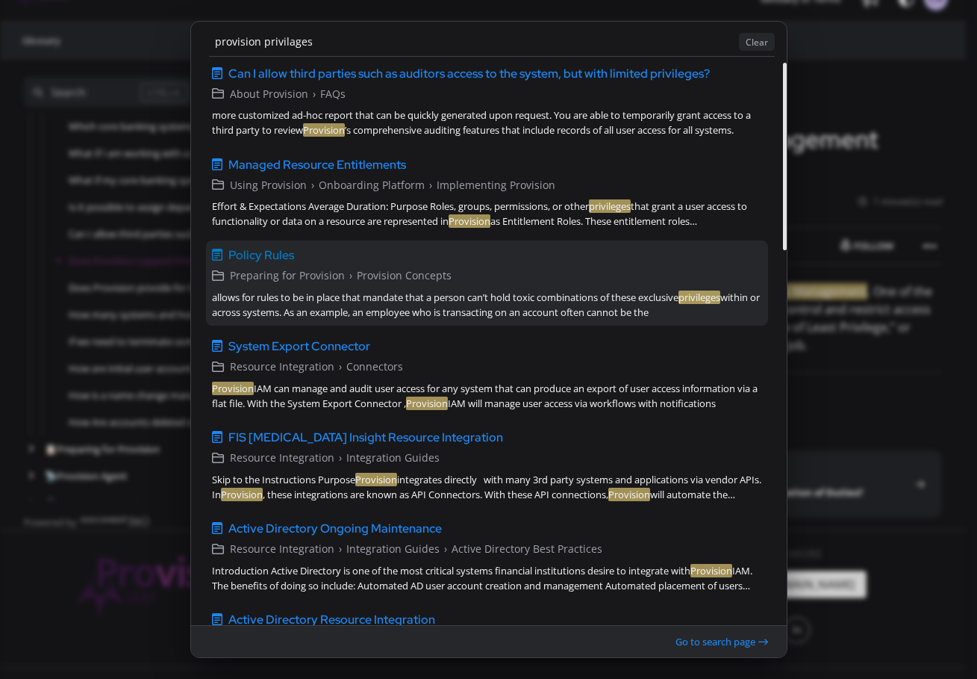 Image resolution: width=977 pixels, height=679 pixels. Describe the element at coordinates (268, 184) in the screenshot. I see `span: Using Provision` at that location.